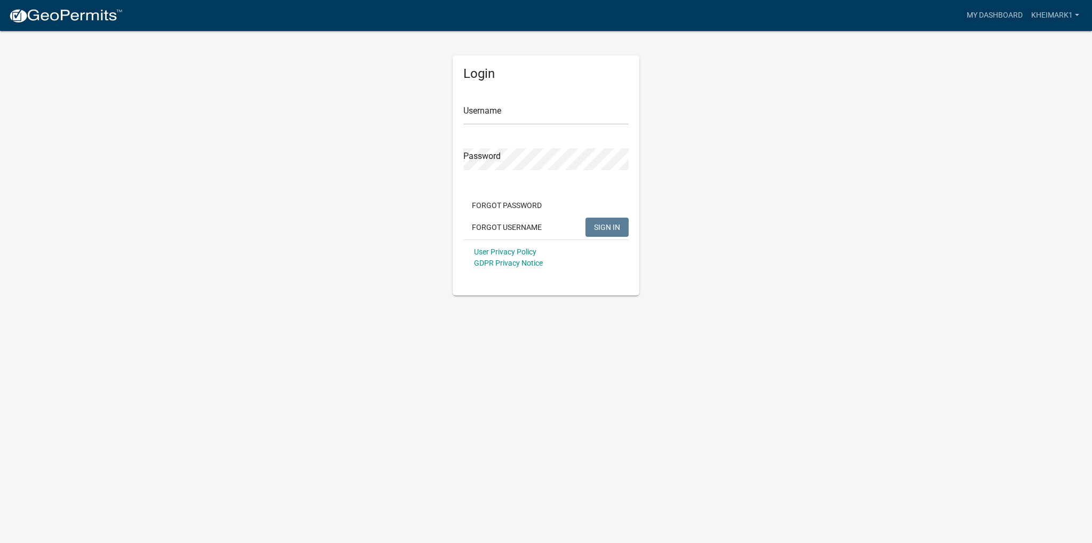 The height and width of the screenshot is (543, 1092). I want to click on button: Forgot Password, so click(507, 205).